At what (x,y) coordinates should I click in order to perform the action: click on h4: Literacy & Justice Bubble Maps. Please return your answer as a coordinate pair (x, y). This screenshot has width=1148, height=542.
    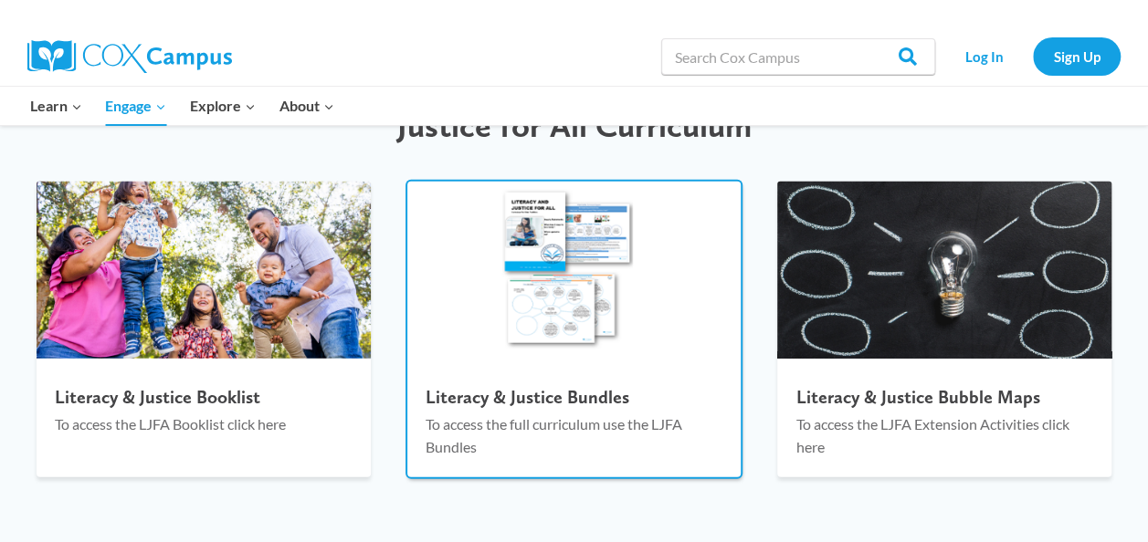
    Looking at the image, I should click on (944, 397).